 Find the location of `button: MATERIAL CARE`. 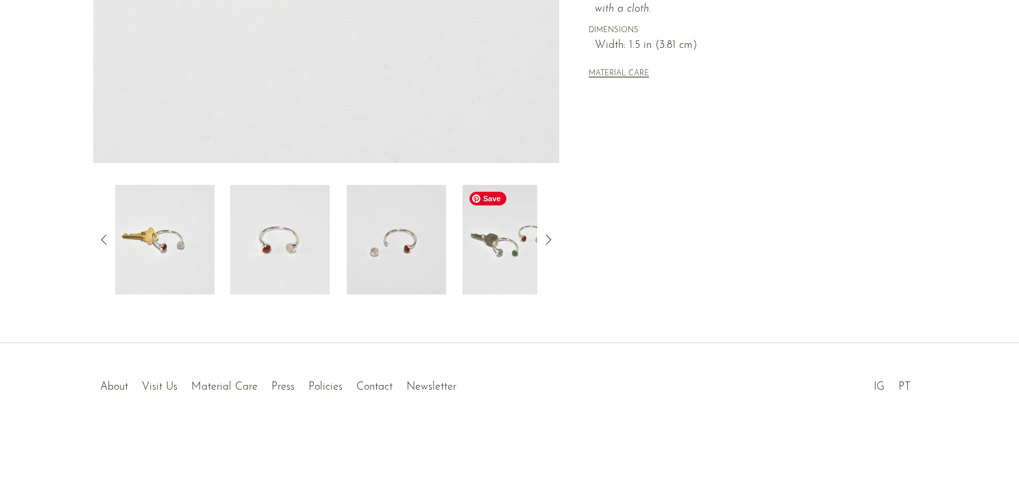

button: MATERIAL CARE is located at coordinates (619, 74).